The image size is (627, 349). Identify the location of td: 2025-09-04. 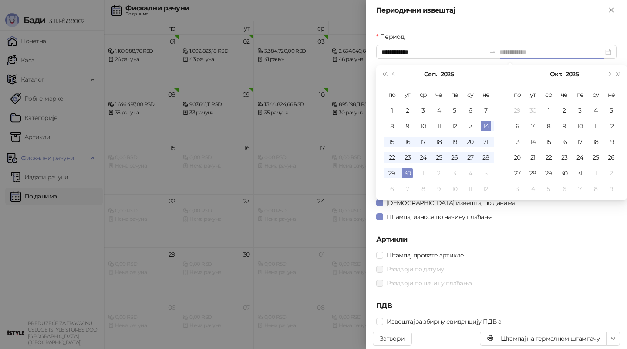
(439, 110).